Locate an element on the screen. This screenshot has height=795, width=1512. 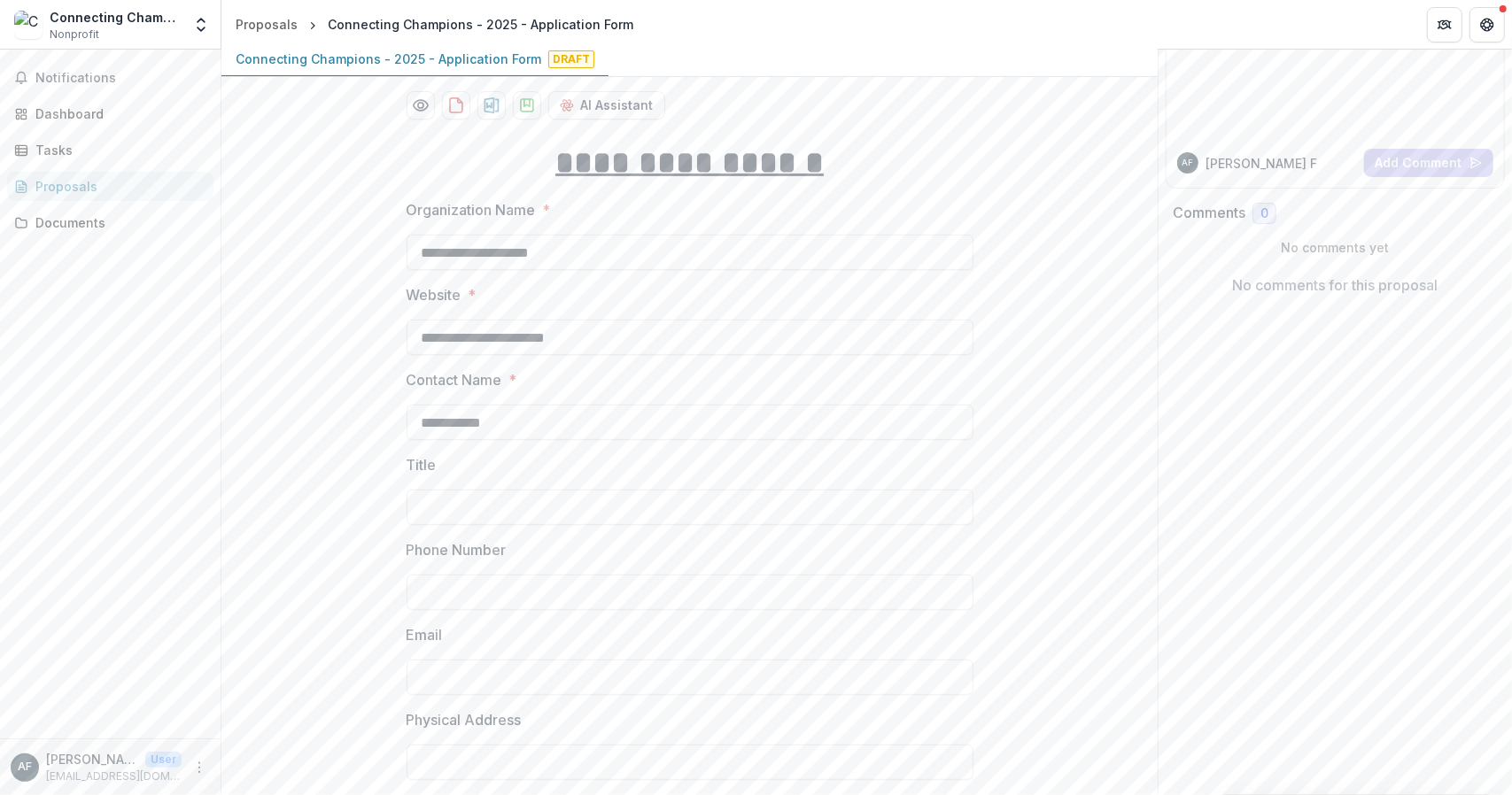
span: Notifications is located at coordinates (120, 78).